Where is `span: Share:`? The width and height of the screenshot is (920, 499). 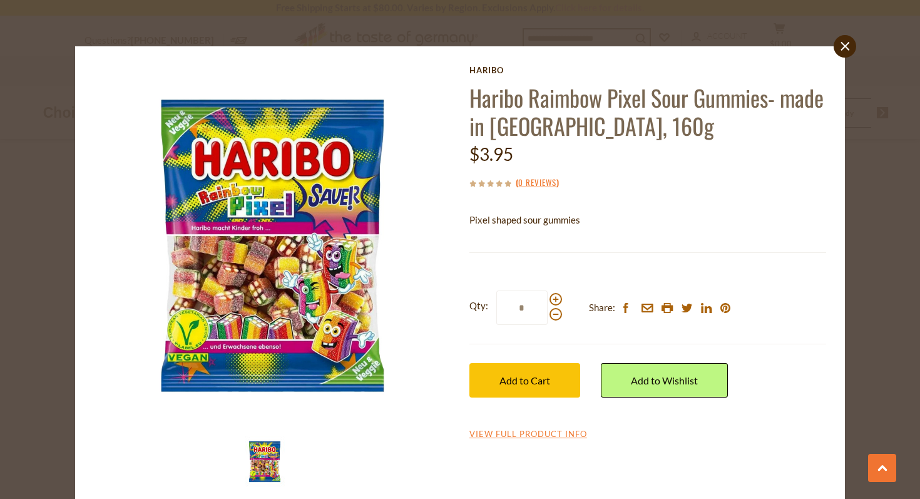
span: Share: is located at coordinates (602, 307).